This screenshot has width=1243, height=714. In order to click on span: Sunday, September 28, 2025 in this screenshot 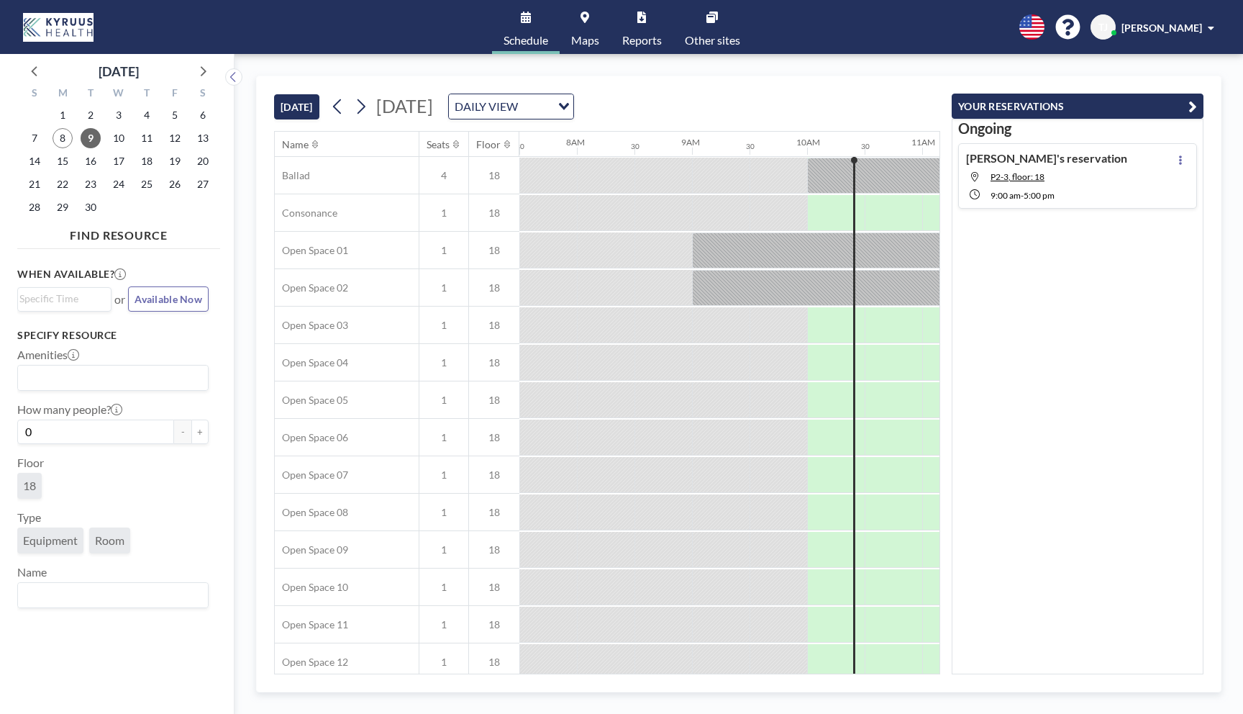, I will do `click(35, 207)`.